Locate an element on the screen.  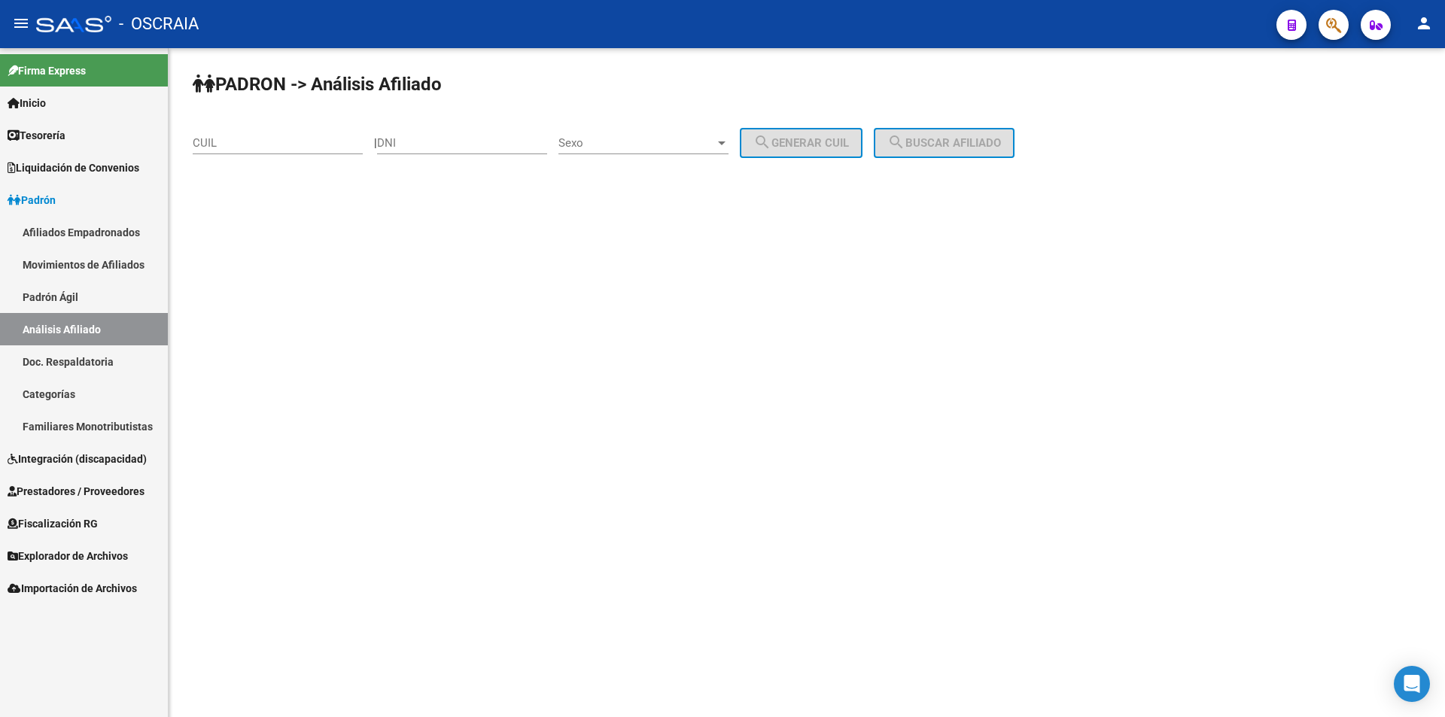
button: Buscar afiliado is located at coordinates (944, 143).